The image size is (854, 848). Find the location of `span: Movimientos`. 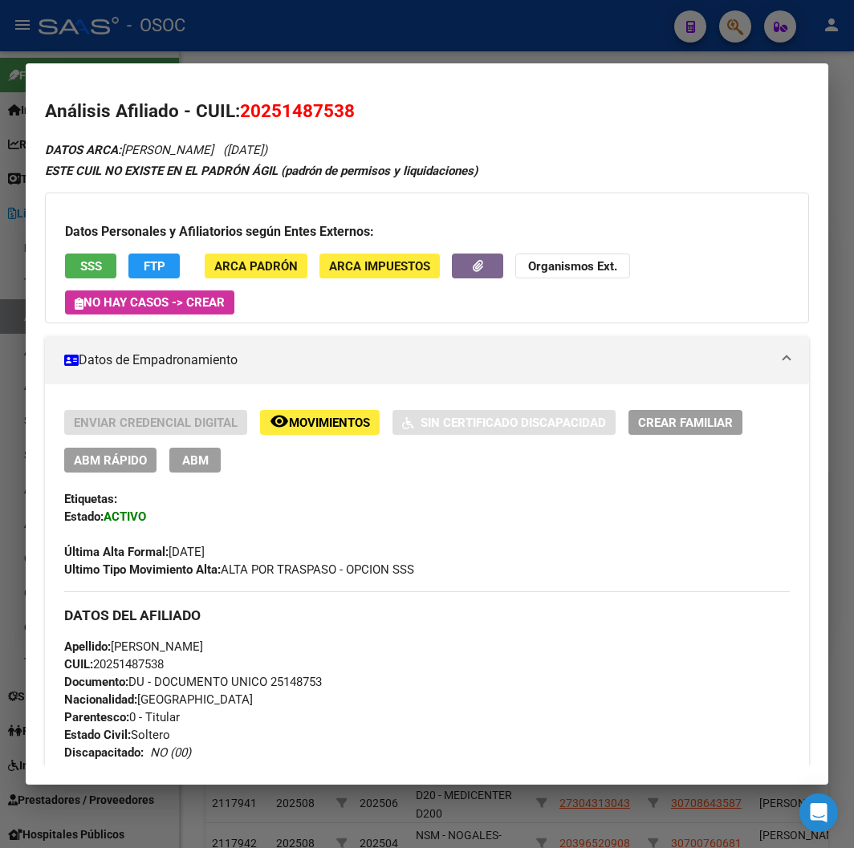

span: Movimientos is located at coordinates (329, 423).